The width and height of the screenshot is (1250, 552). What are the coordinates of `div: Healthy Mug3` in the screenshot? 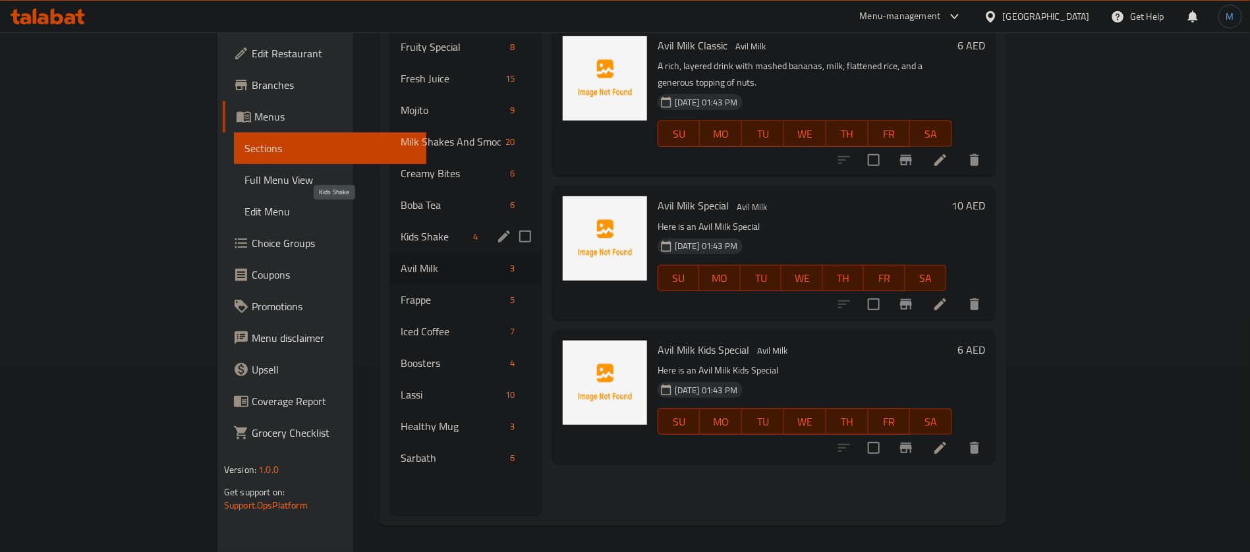 It's located at (466, 426).